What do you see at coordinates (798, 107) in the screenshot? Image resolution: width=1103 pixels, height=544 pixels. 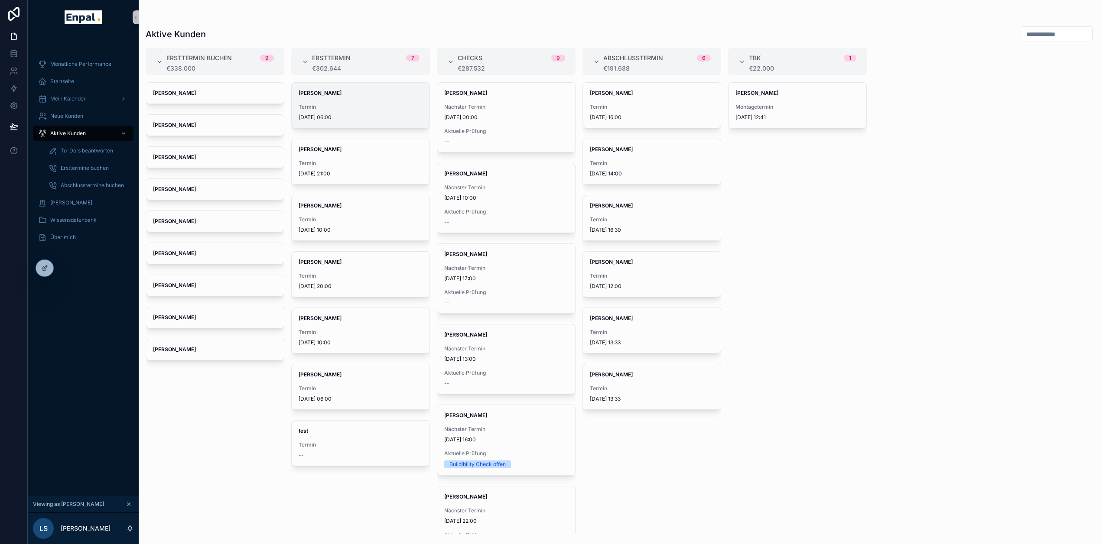 I see `span: Montagetermin` at bounding box center [798, 107].